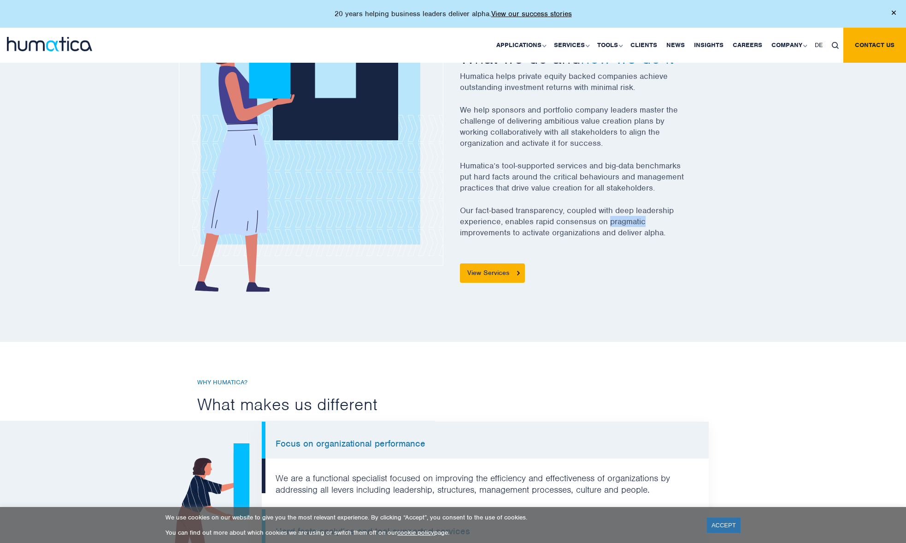  Describe the element at coordinates (819, 45) in the screenshot. I see `span: DE` at that location.